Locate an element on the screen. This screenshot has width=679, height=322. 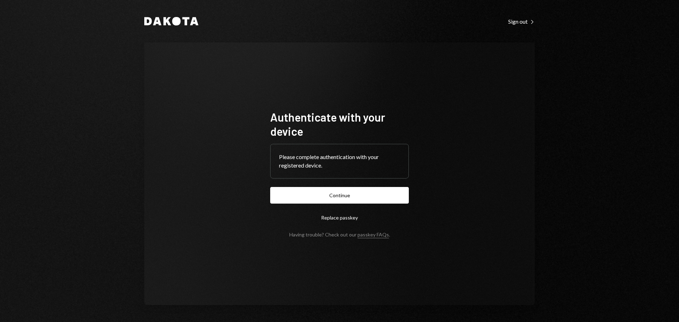
a: Sign out is located at coordinates (521, 21).